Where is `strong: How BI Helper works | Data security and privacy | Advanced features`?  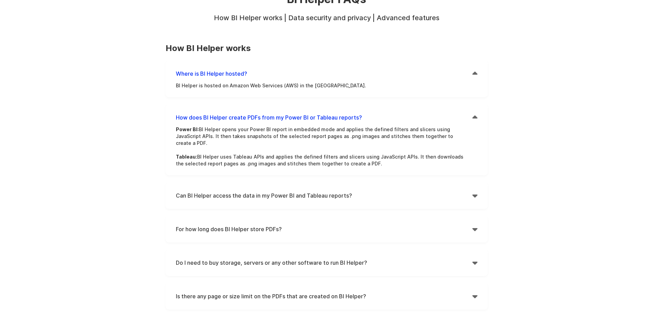
strong: How BI Helper works | Data security and privacy | Advanced features is located at coordinates (327, 18).